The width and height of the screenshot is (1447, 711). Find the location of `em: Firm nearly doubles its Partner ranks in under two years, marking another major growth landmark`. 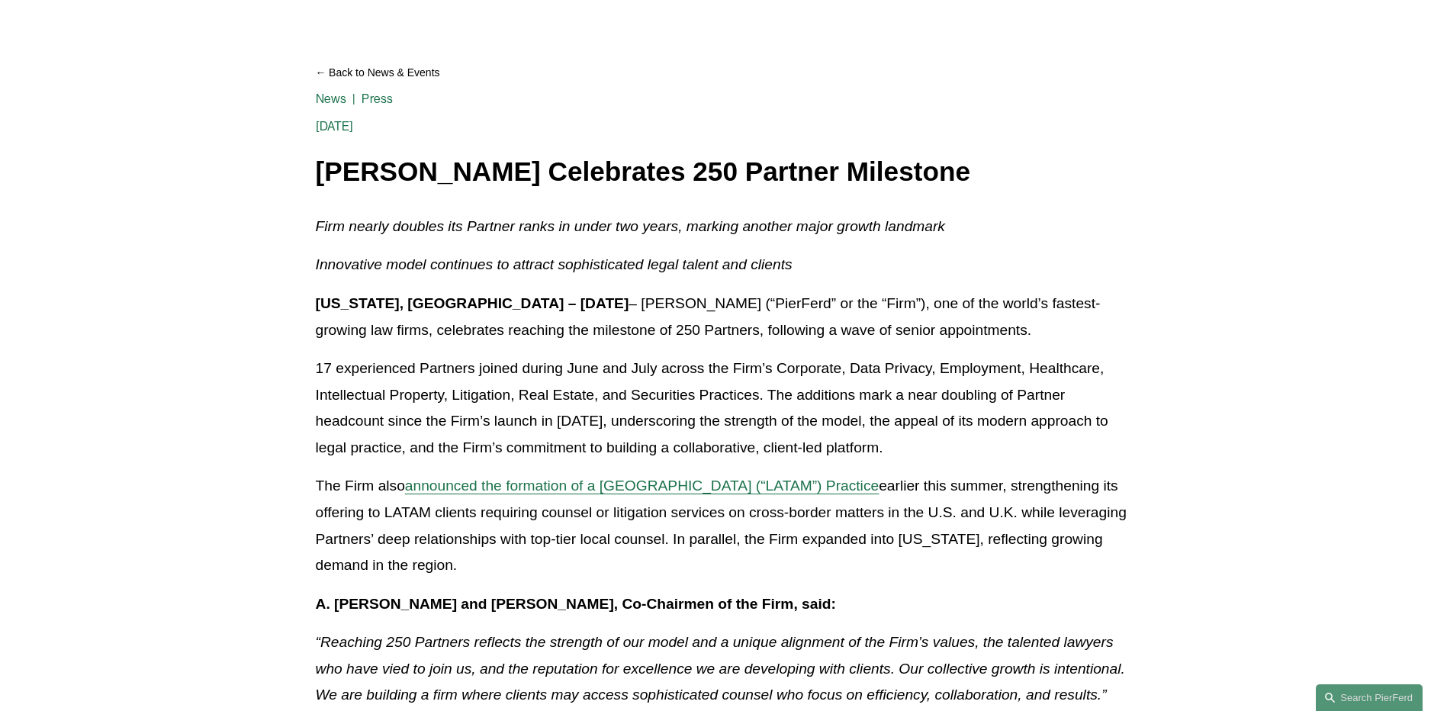

em: Firm nearly doubles its Partner ranks in under two years, marking another major growth landmark is located at coordinates (630, 226).